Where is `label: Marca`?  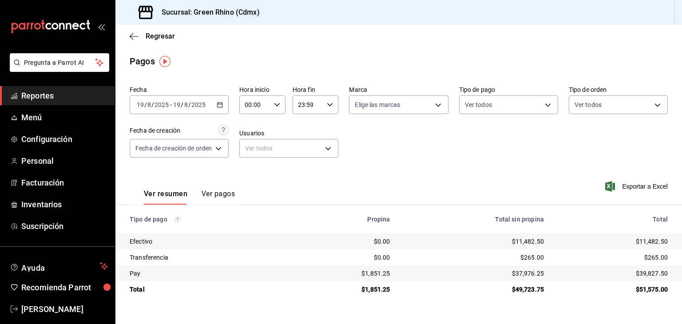 label: Marca is located at coordinates (398, 90).